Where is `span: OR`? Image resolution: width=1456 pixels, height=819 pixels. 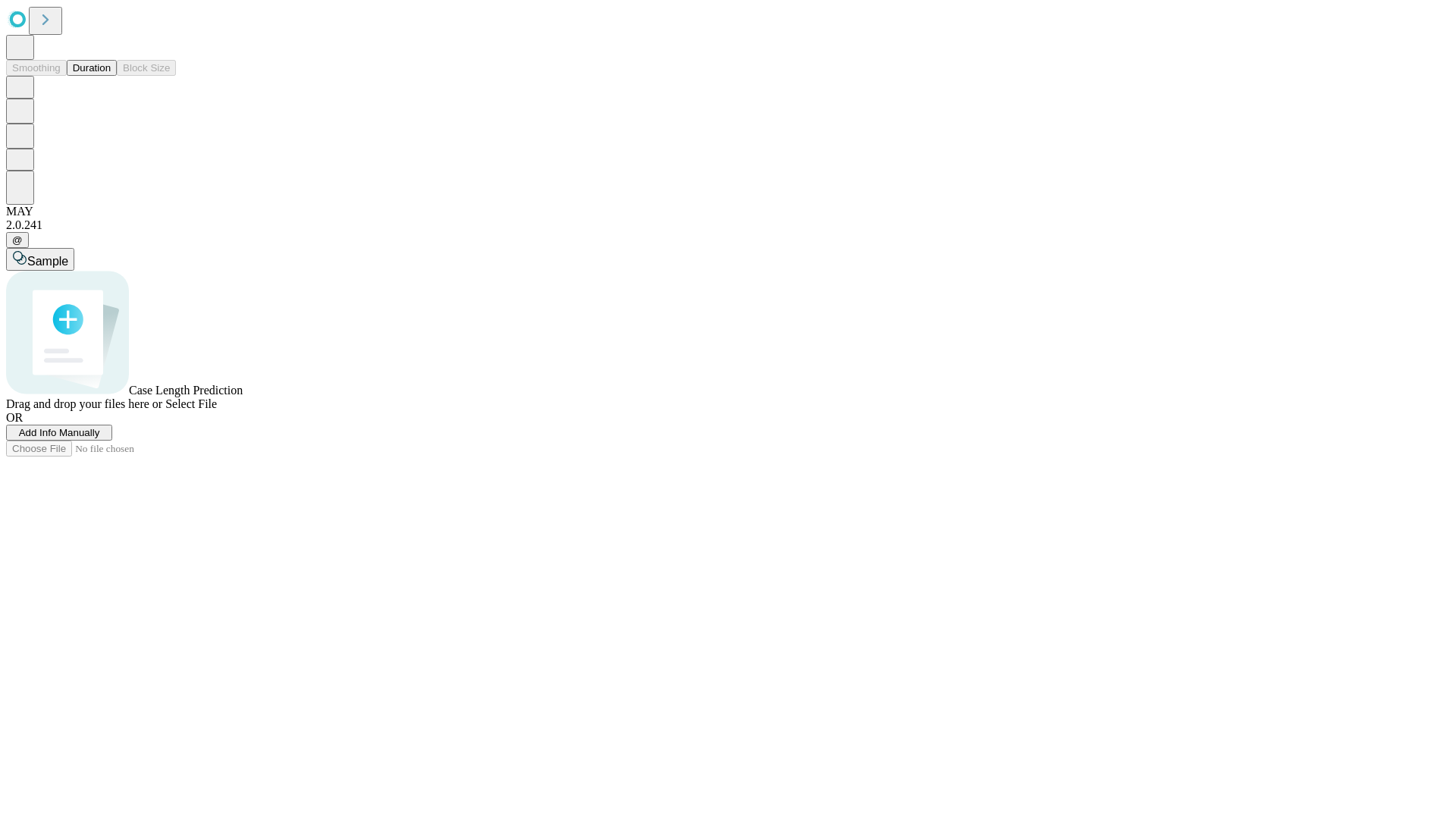 span: OR is located at coordinates (14, 417).